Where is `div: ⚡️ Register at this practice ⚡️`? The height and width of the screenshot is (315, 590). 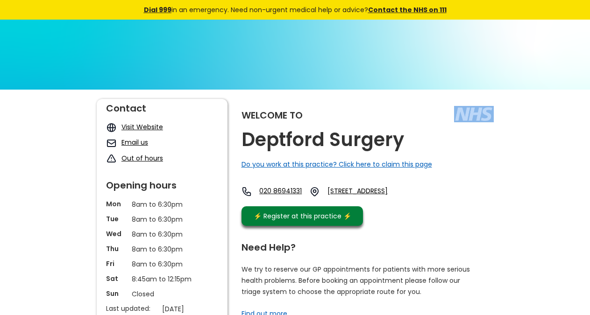
div: ⚡️ Register at this practice ⚡️ is located at coordinates (303, 216).